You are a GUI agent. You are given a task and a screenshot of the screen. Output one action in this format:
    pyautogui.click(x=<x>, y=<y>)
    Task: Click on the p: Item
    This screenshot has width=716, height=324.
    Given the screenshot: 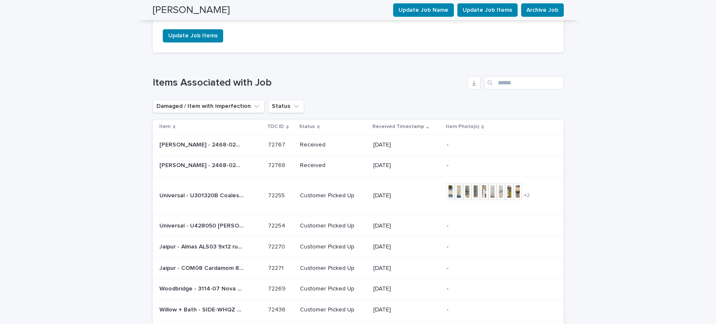 What is the action you would take?
    pyautogui.click(x=165, y=127)
    